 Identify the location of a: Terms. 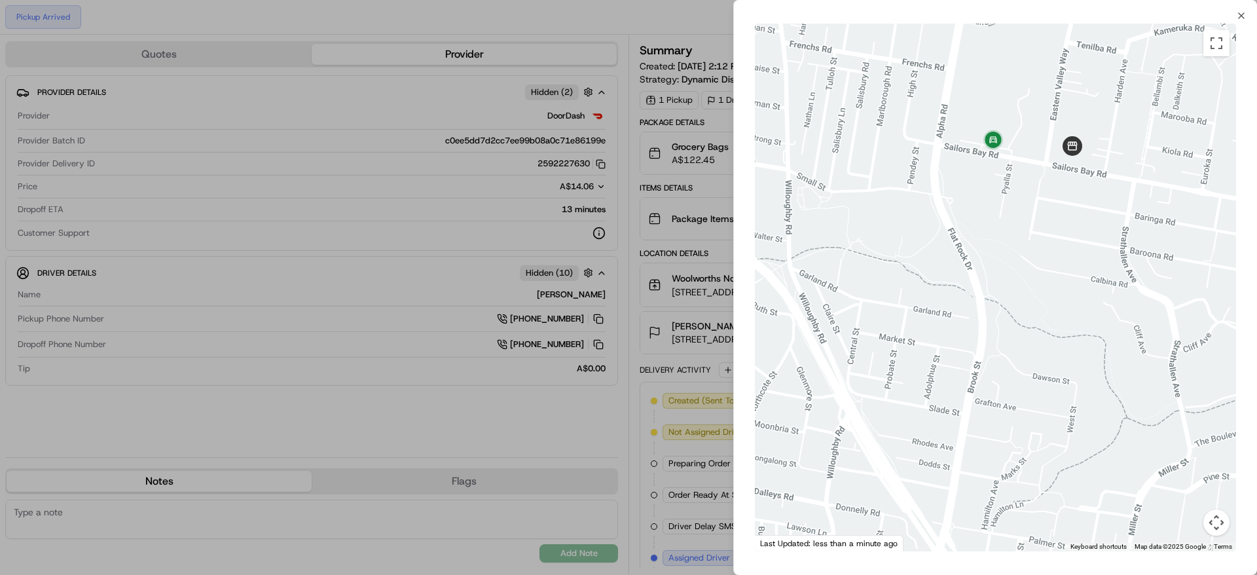
(1223, 546).